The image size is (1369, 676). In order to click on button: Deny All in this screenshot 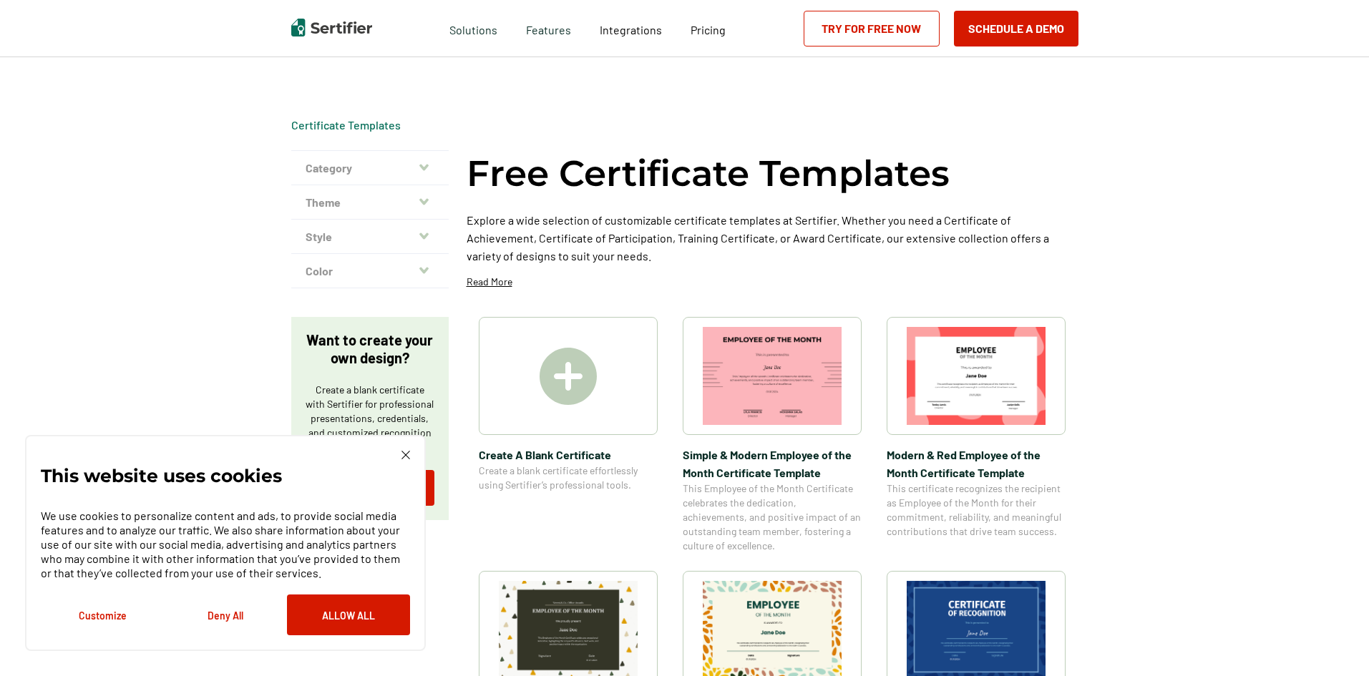, I will do `click(225, 615)`.